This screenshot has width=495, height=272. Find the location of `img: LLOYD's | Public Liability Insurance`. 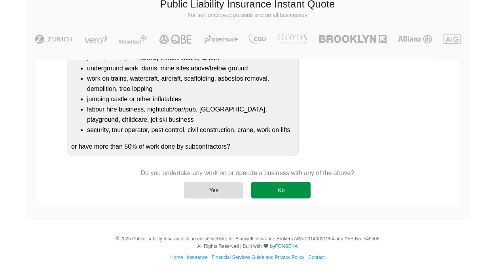

img: LLOYD's | Public Liability Insurance is located at coordinates (293, 39).